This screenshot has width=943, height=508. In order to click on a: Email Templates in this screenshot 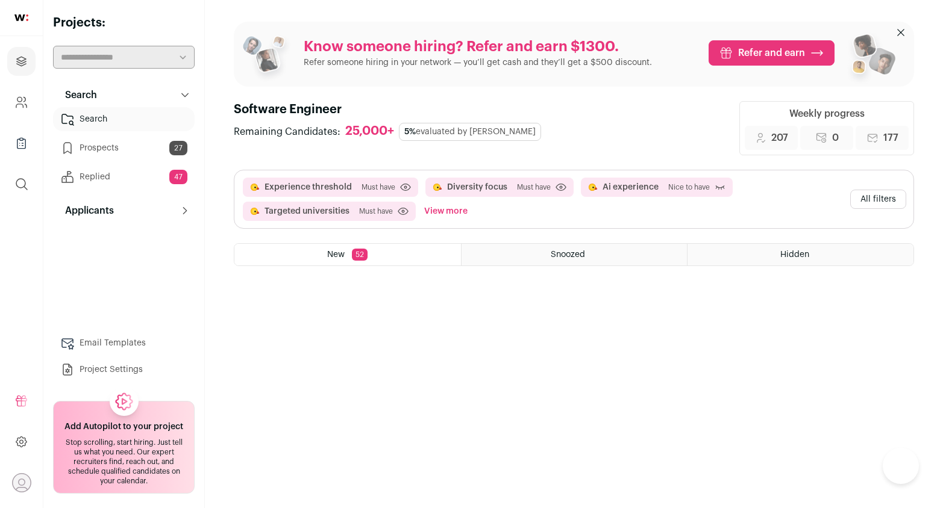, I will do `click(123, 343)`.